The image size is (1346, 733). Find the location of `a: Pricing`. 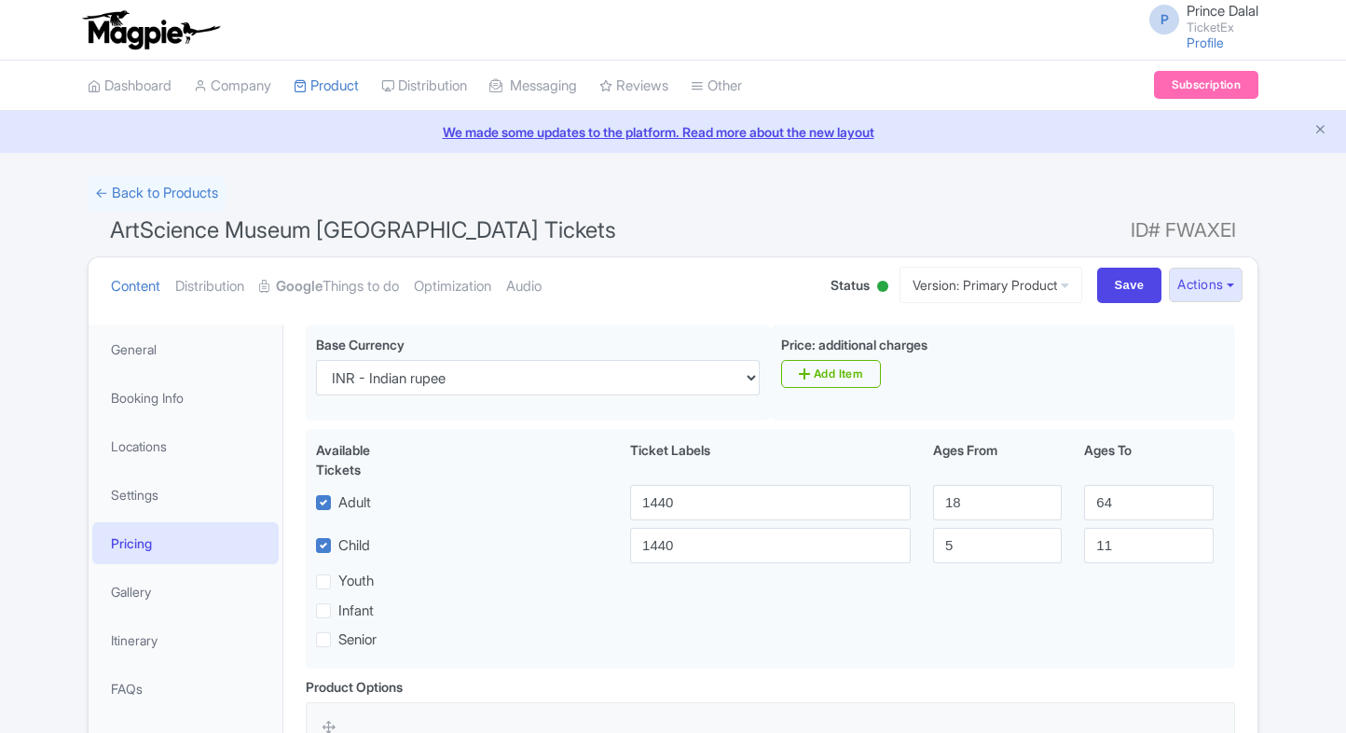

a: Pricing is located at coordinates (186, 543).